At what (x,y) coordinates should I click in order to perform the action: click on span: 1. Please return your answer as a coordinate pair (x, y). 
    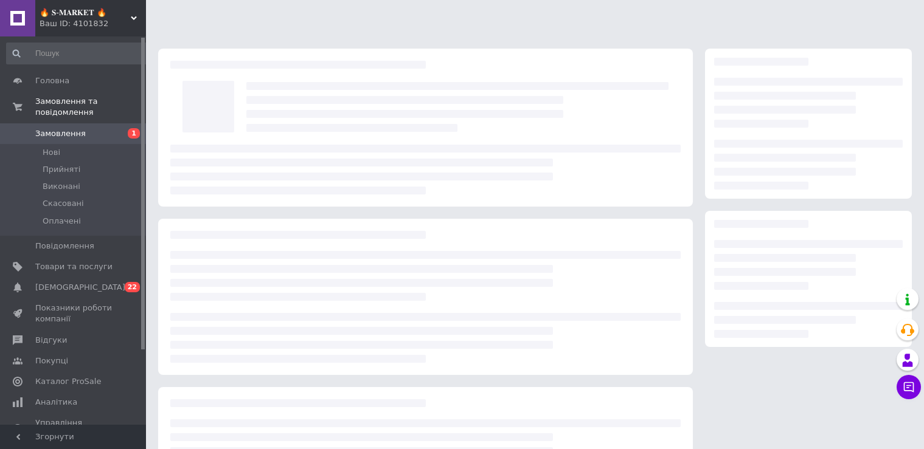
    Looking at the image, I should click on (134, 133).